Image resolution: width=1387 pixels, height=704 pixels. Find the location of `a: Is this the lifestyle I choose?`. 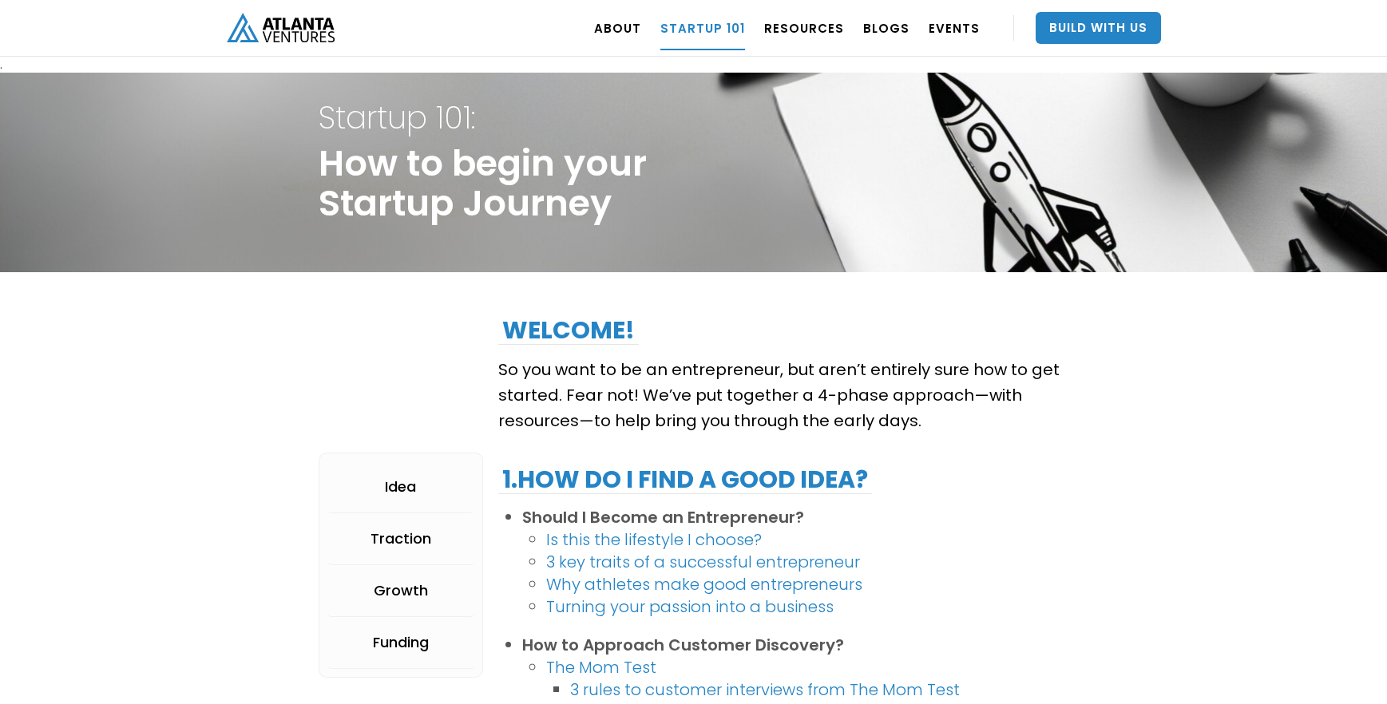

a: Is this the lifestyle I choose? is located at coordinates (654, 540).